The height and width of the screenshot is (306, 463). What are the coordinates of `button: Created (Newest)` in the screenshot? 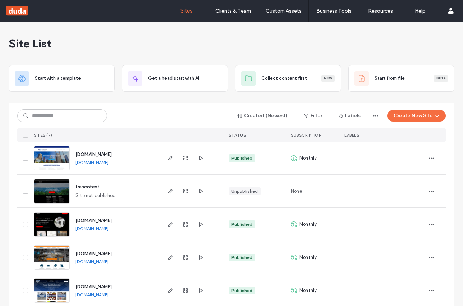 It's located at (262, 116).